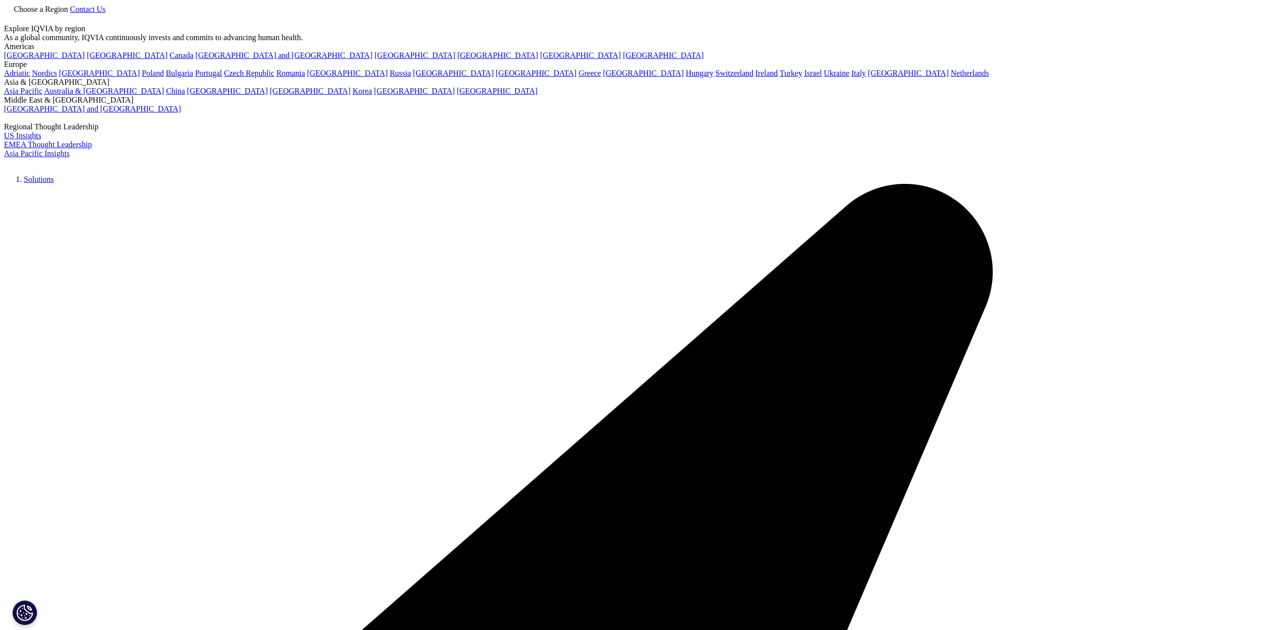 This screenshot has width=1261, height=630. I want to click on a: Netherlands, so click(970, 73).